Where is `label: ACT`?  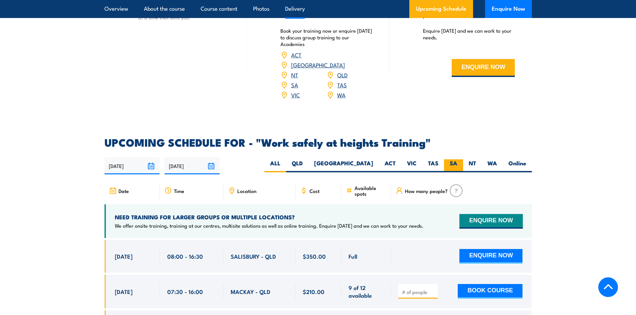 label: ACT is located at coordinates (390, 166).